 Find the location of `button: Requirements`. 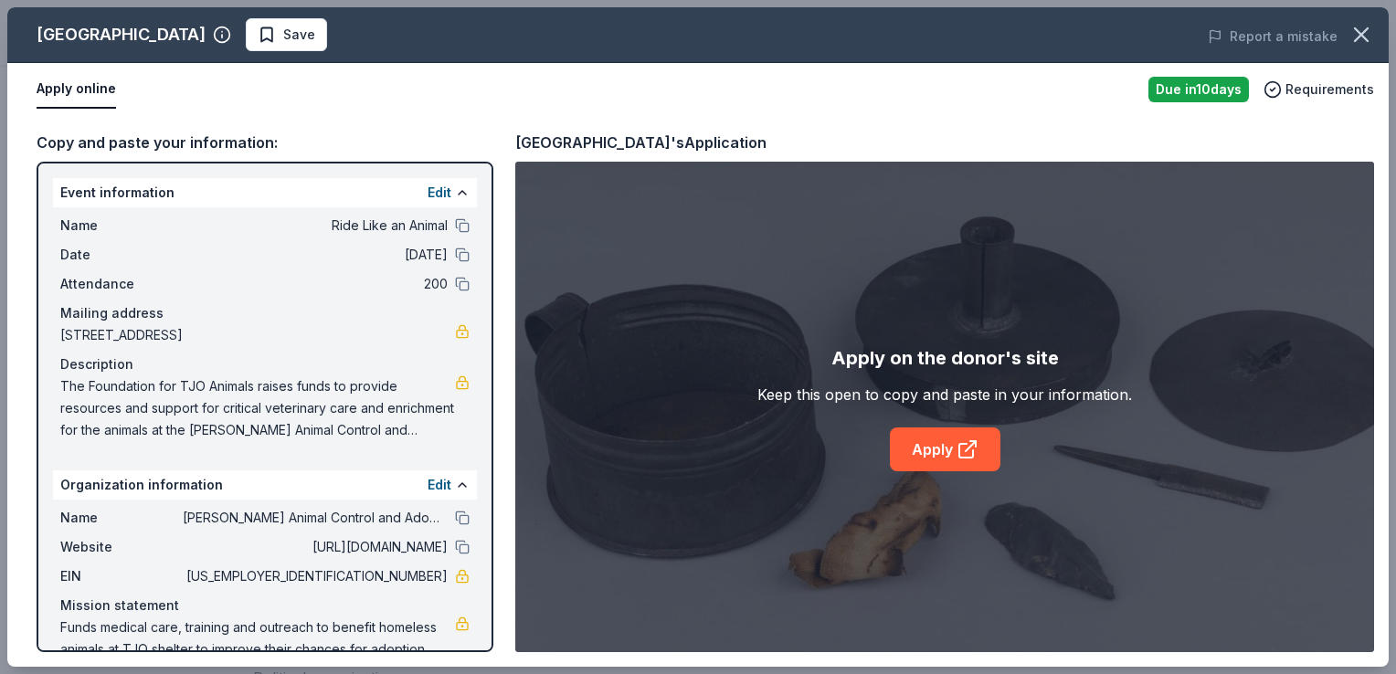

button: Requirements is located at coordinates (1318, 90).